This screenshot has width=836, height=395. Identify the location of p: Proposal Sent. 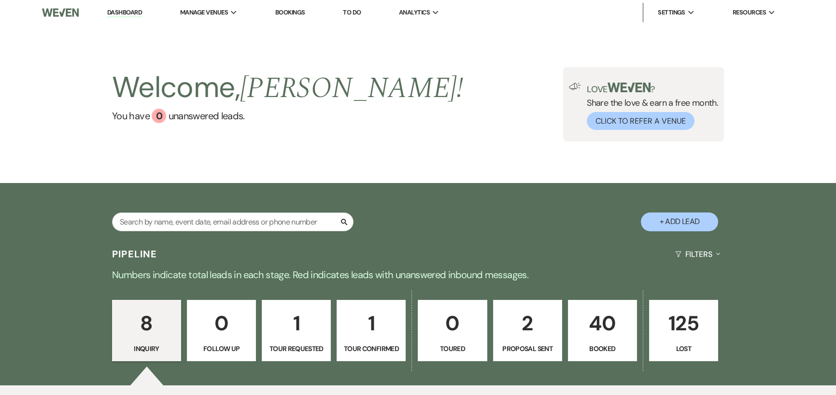
(527, 349).